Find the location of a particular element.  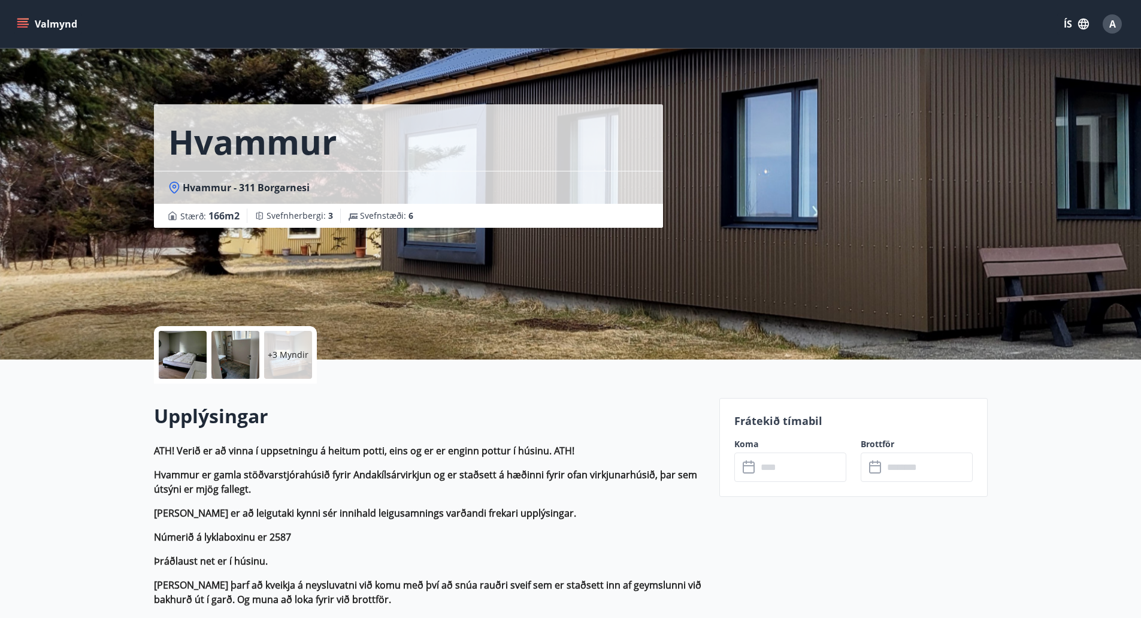

h2: Upplýsingar is located at coordinates (429, 416).